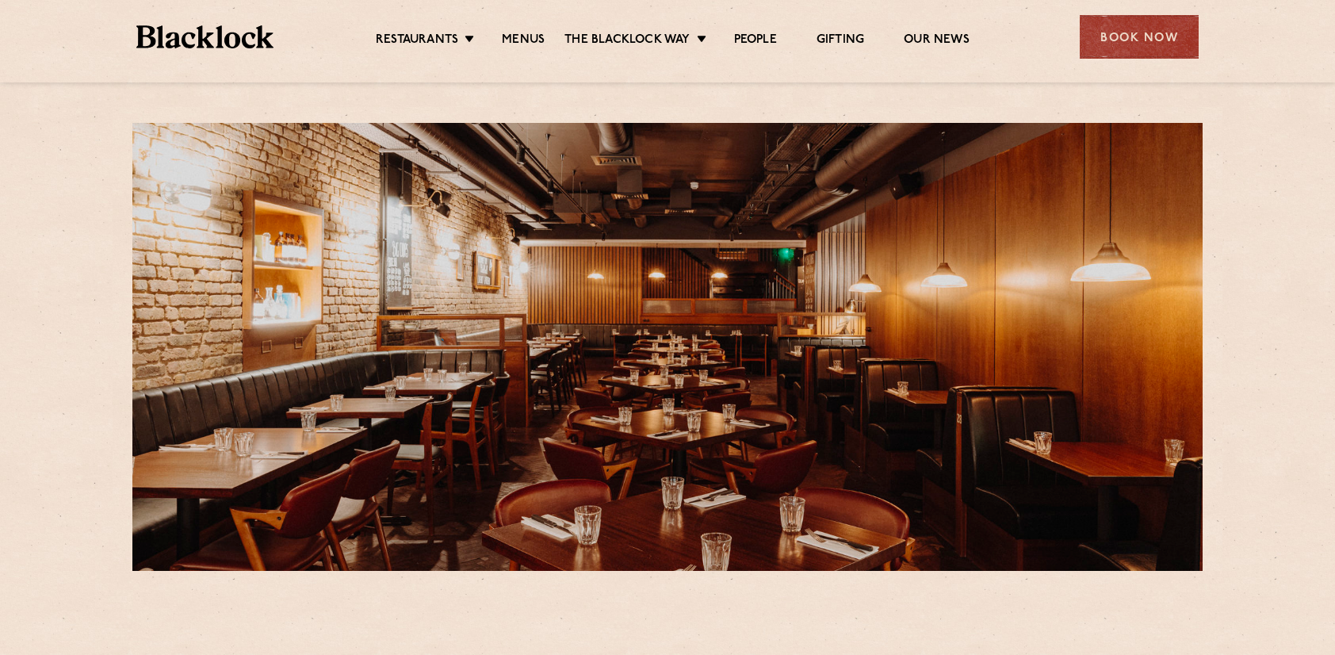  I want to click on a: Menus, so click(523, 41).